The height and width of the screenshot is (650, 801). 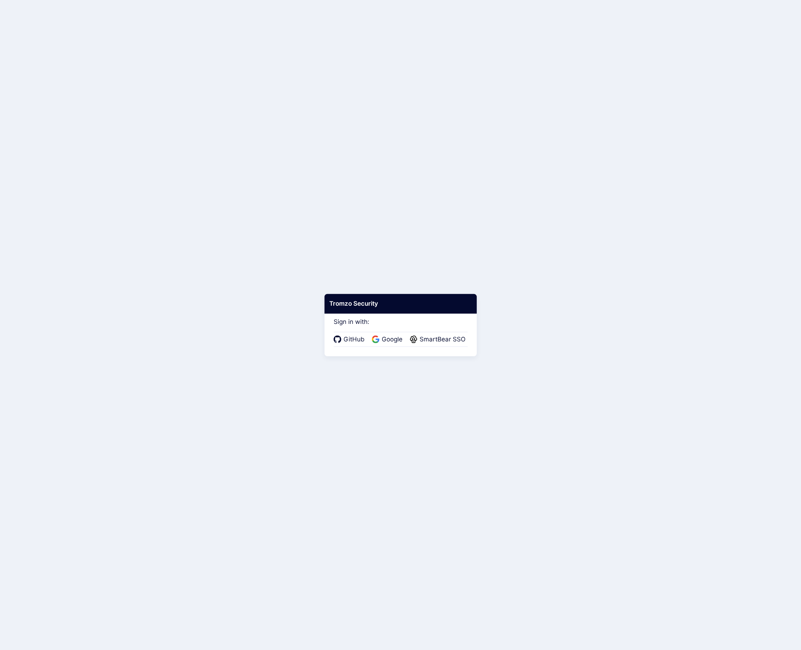 I want to click on a: SmartBear SSO, so click(x=439, y=339).